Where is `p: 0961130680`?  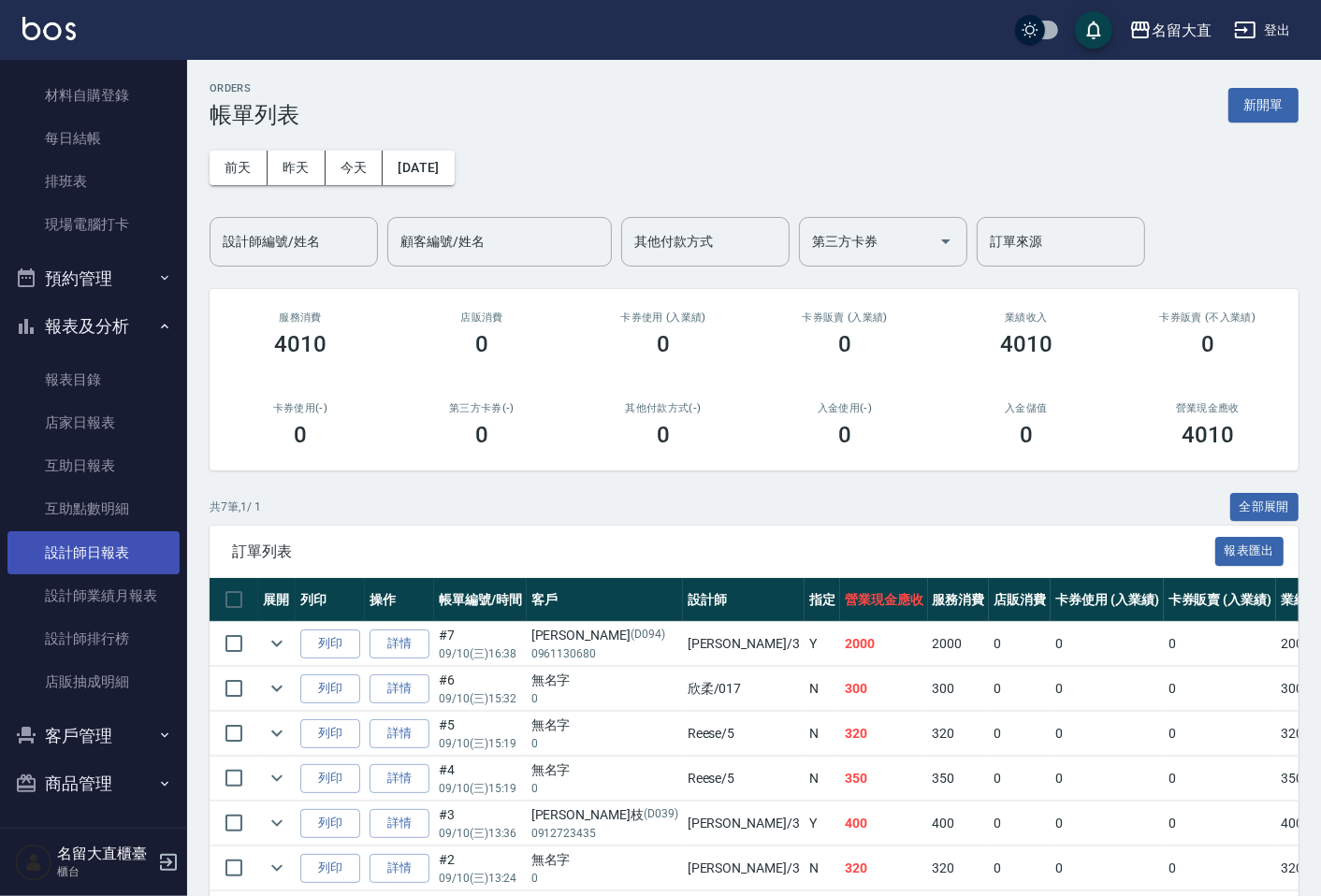
p: 0961130680 is located at coordinates (604, 654).